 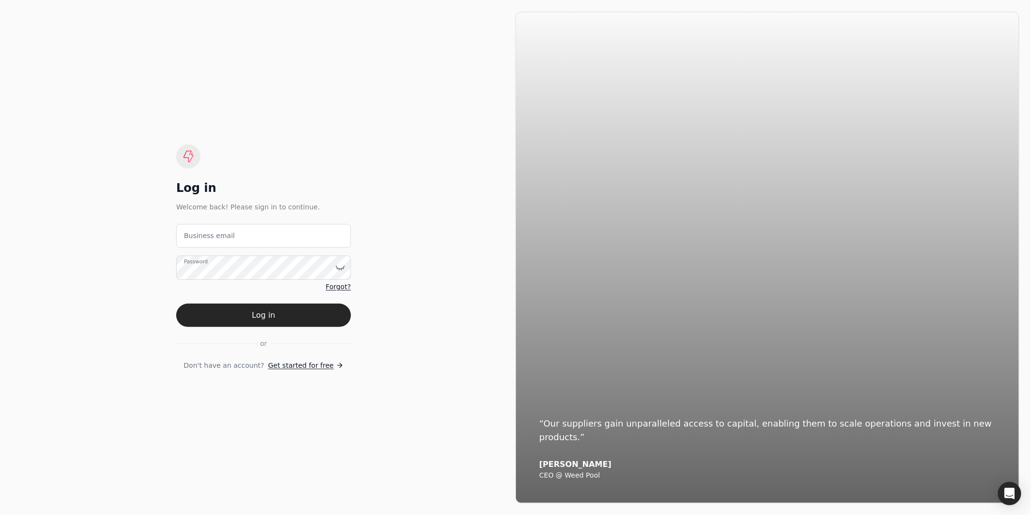 I want to click on span: Get started for free, so click(x=301, y=365).